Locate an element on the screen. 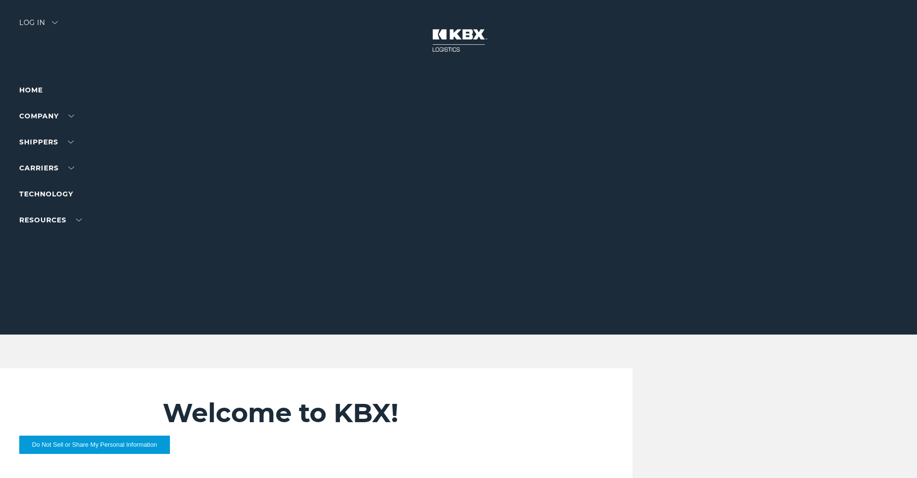 This screenshot has height=478, width=917. div: Log in is located at coordinates (39, 26).